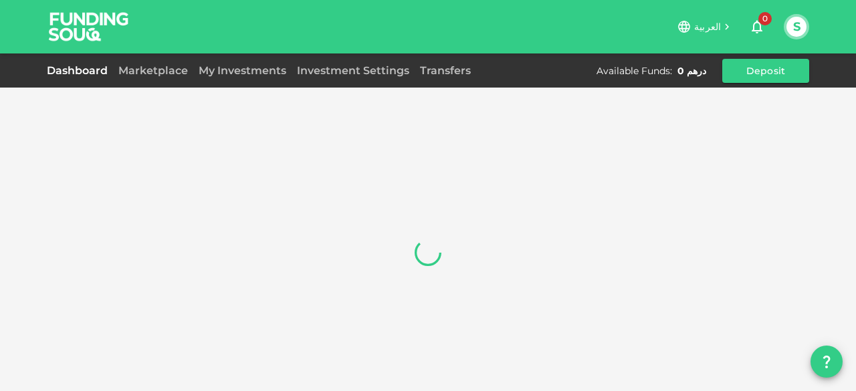 Image resolution: width=856 pixels, height=391 pixels. What do you see at coordinates (80, 70) in the screenshot?
I see `a: Dashboard` at bounding box center [80, 70].